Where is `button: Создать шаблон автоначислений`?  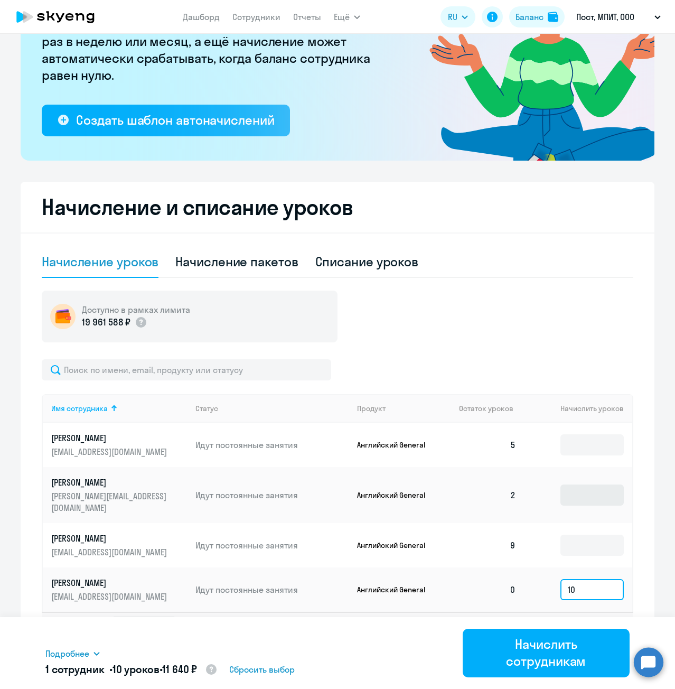 button: Создать шаблон автоначислений is located at coordinates (166, 120).